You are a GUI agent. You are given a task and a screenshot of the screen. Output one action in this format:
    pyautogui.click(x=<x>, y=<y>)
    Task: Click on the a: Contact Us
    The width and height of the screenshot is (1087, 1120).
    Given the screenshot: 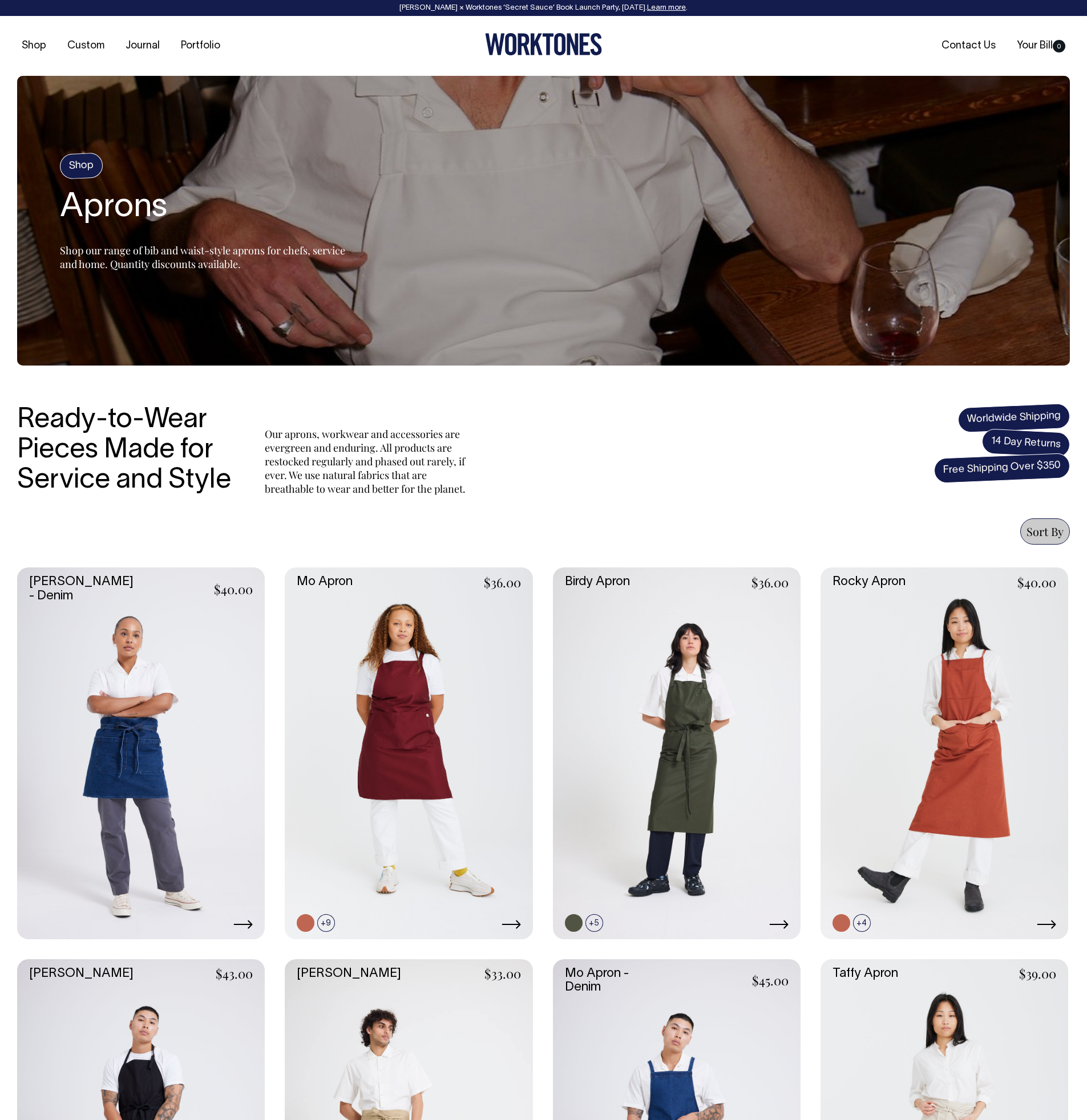 What is the action you would take?
    pyautogui.click(x=968, y=46)
    